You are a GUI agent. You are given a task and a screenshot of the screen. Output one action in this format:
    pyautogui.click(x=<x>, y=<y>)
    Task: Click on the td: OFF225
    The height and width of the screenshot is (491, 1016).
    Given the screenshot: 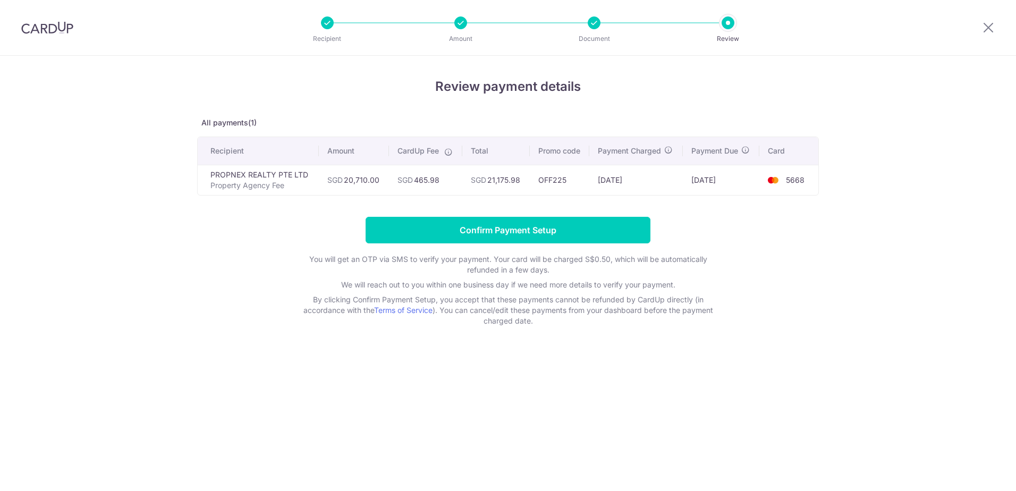 What is the action you would take?
    pyautogui.click(x=559, y=180)
    